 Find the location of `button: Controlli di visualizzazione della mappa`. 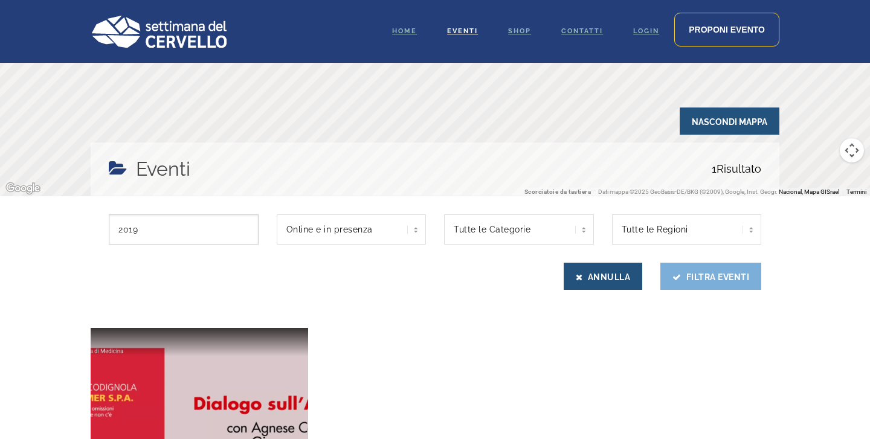

button: Controlli di visualizzazione della mappa is located at coordinates (852, 150).